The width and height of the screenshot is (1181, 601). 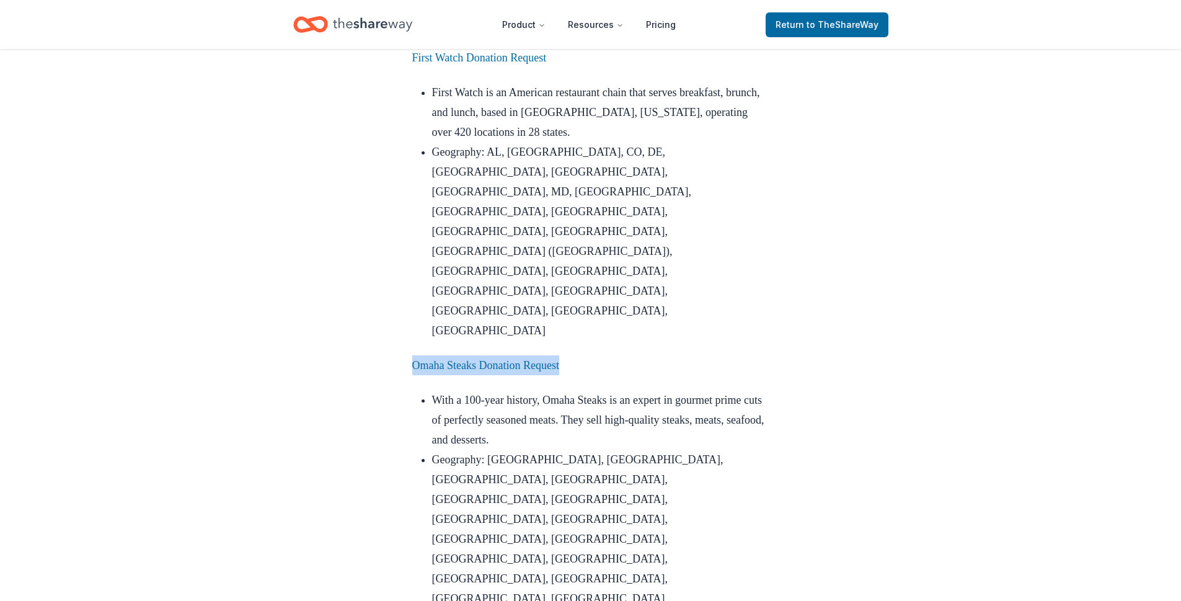 I want to click on a: Home, so click(x=353, y=24).